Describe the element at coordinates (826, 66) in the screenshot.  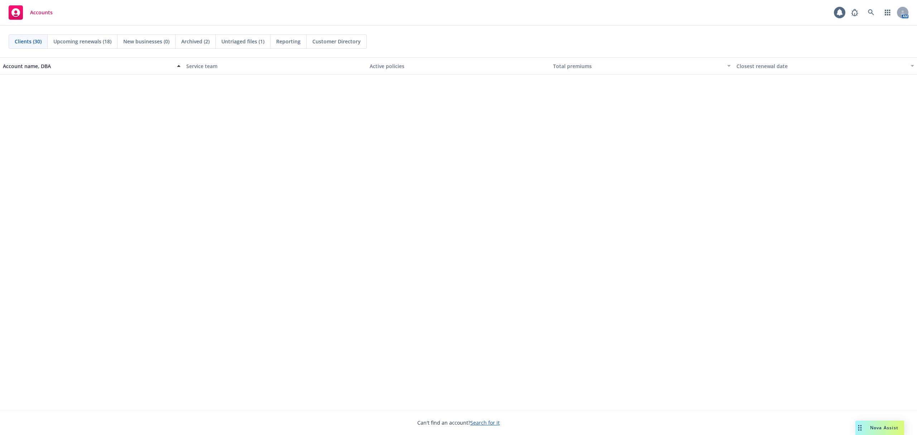
I see `button: Closest renewal date` at that location.